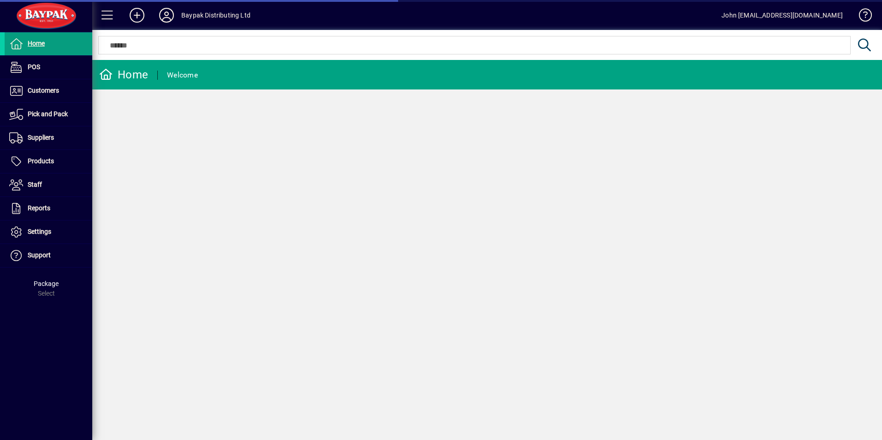 This screenshot has width=882, height=440. What do you see at coordinates (182, 75) in the screenshot?
I see `div: Welcome` at bounding box center [182, 75].